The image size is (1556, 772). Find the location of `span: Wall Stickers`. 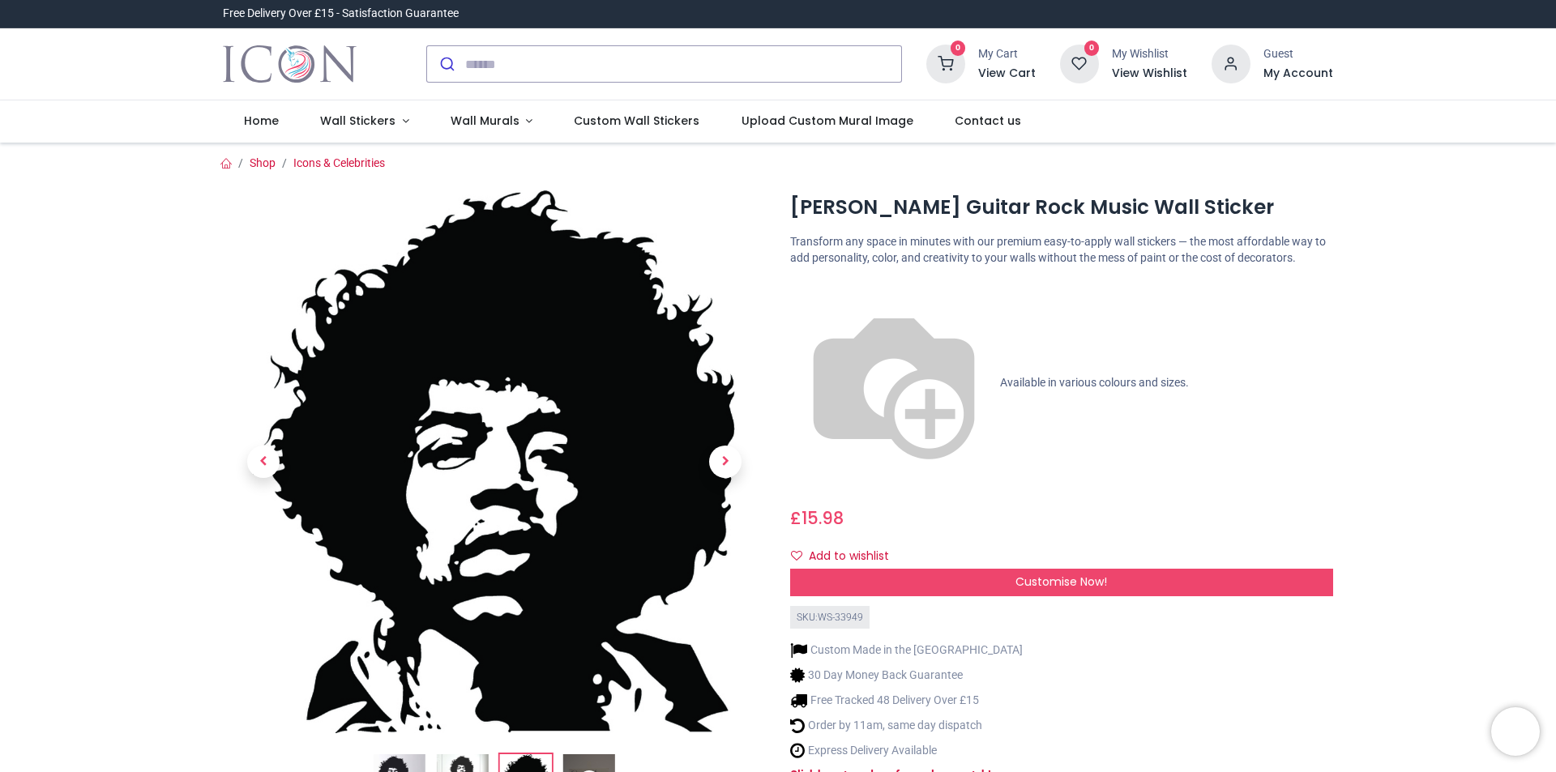

span: Wall Stickers is located at coordinates (357, 121).